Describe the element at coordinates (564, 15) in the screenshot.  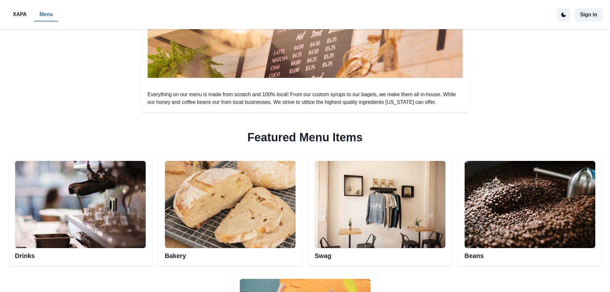
I see `button: active dark theme mode` at that location.